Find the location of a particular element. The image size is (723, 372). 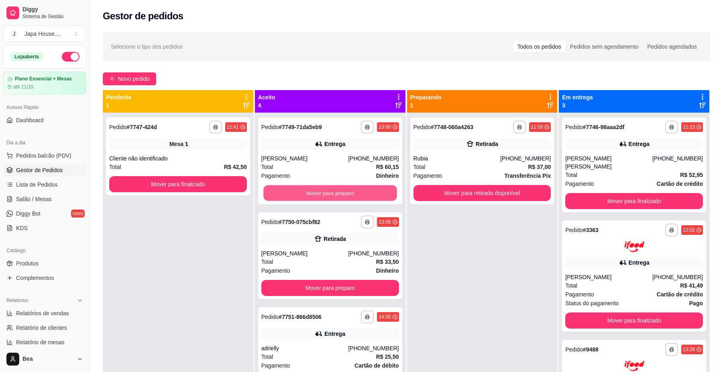

strong: # 7750-075cbf82 is located at coordinates (300, 222).